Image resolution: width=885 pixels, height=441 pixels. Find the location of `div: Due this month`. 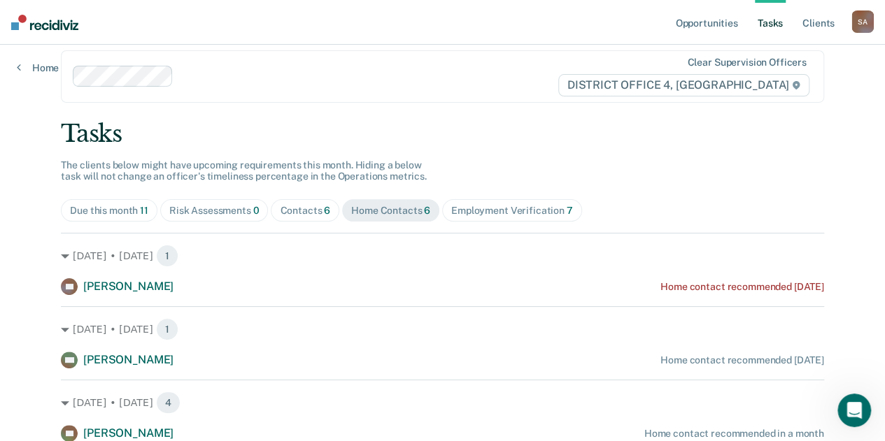

div: Due this month is located at coordinates (109, 211).